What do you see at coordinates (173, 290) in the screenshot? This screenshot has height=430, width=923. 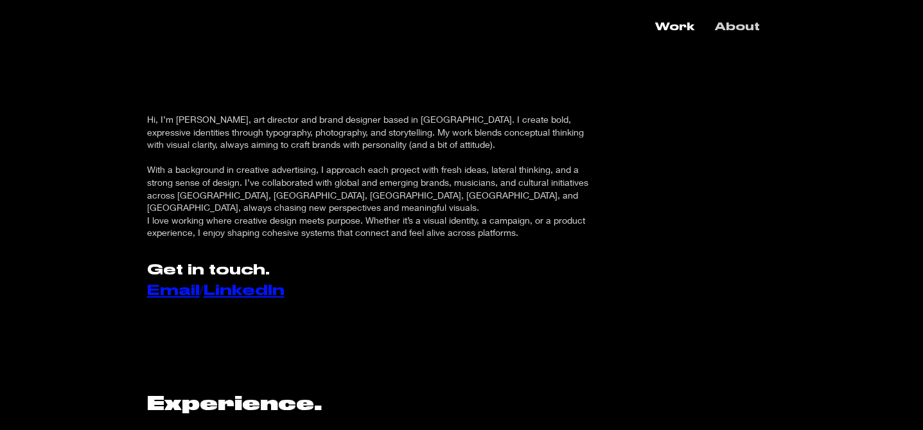 I see `a: Email` at bounding box center [173, 290].